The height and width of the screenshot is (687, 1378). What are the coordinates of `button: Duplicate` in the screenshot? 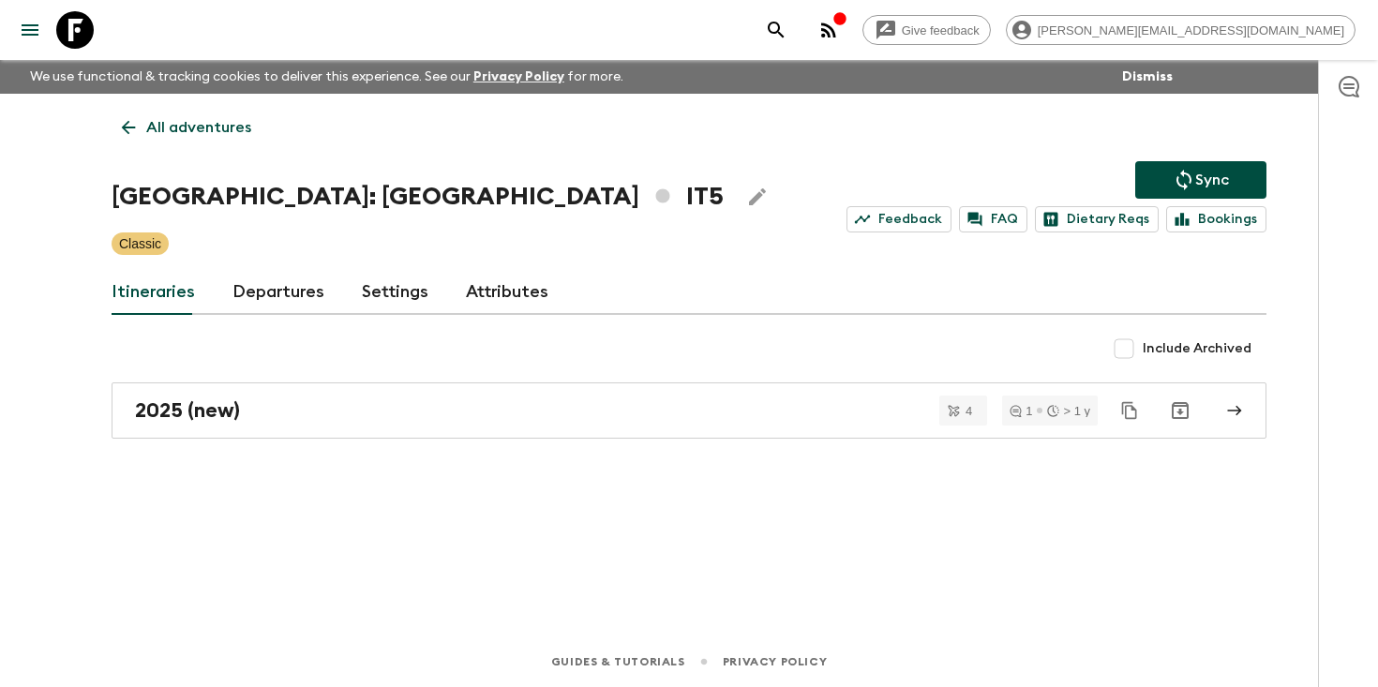 It's located at (1130, 411).